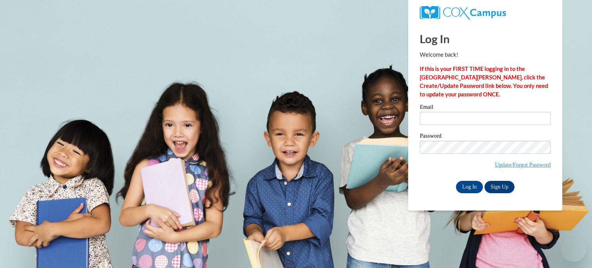 The width and height of the screenshot is (592, 268). Describe the element at coordinates (485, 108) in the screenshot. I see `label: Email` at that location.